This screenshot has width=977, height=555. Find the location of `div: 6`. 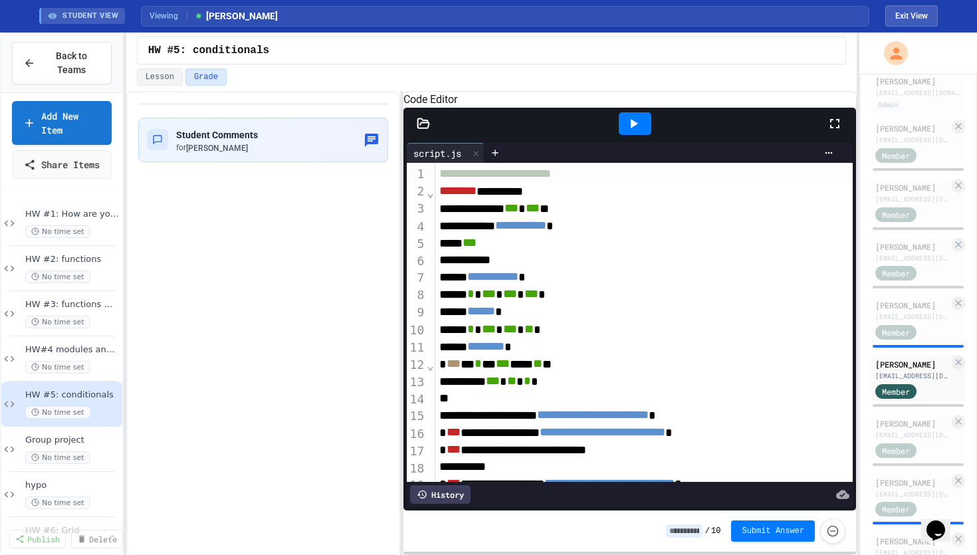

div: 6 is located at coordinates (417, 260).